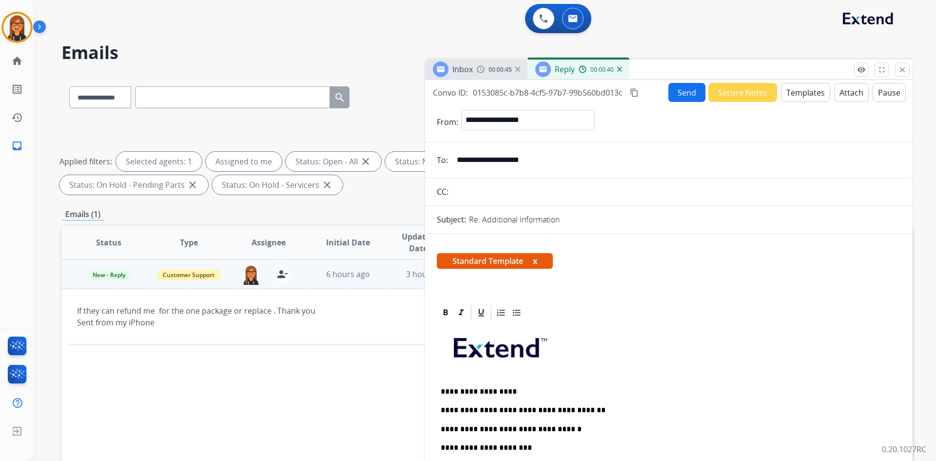  Describe the element at coordinates (17, 61) in the screenshot. I see `mat-icon: home` at that location.